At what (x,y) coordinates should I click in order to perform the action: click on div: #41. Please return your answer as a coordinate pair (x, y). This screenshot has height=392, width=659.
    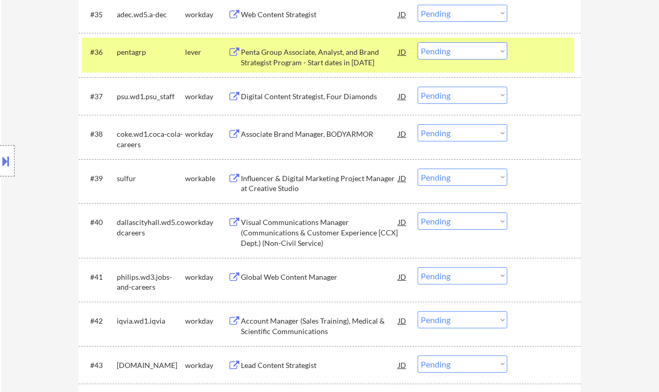
    Looking at the image, I should click on (99, 277).